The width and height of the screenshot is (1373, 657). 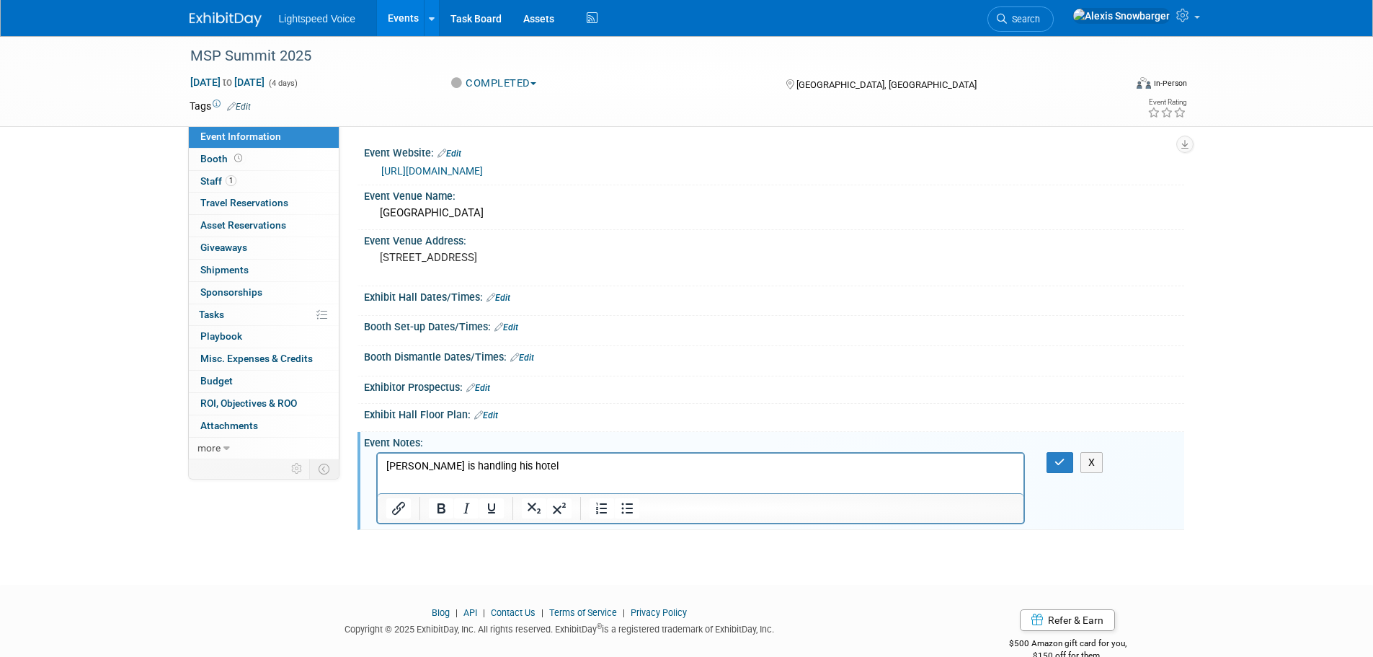 I want to click on a: Terms of Service, so click(x=583, y=612).